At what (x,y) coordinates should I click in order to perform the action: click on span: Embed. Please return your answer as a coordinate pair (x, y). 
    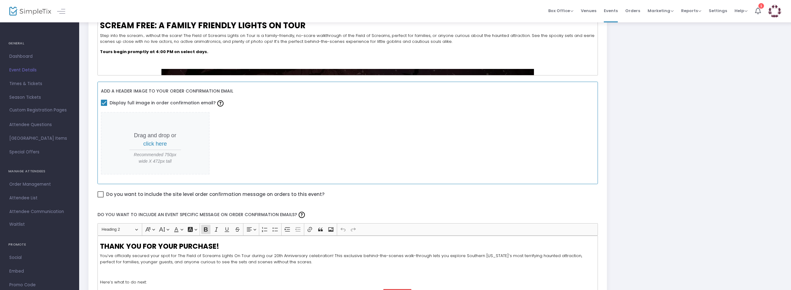
    Looking at the image, I should click on (39, 271).